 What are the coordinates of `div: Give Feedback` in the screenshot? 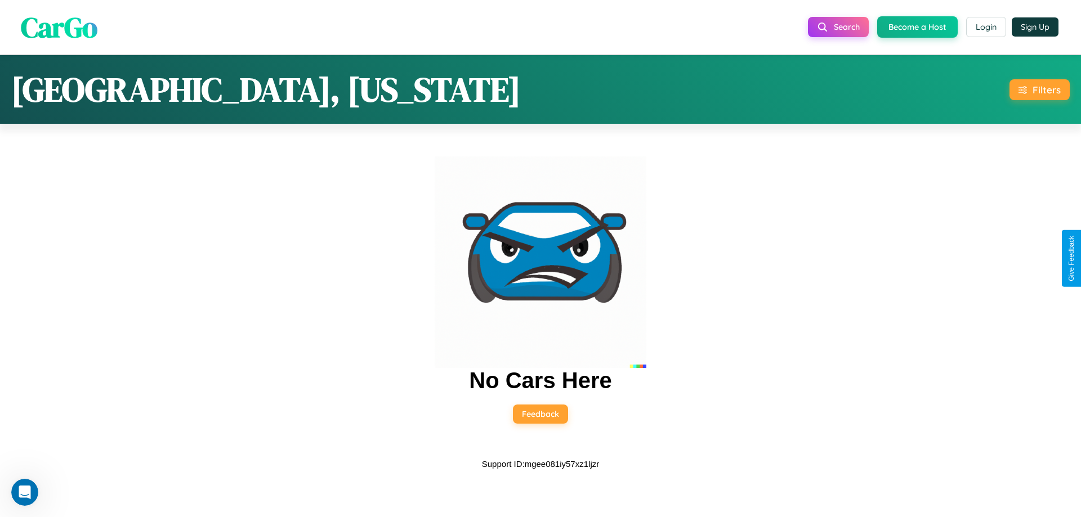 It's located at (1071, 258).